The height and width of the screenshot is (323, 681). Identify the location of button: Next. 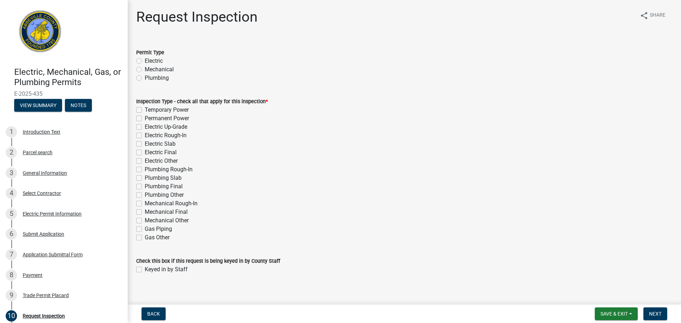
(655, 314).